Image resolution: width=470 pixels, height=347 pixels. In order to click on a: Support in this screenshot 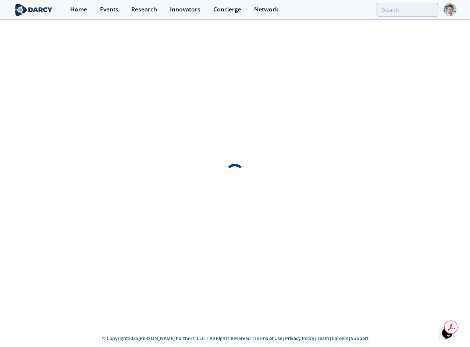, I will do `click(360, 338)`.